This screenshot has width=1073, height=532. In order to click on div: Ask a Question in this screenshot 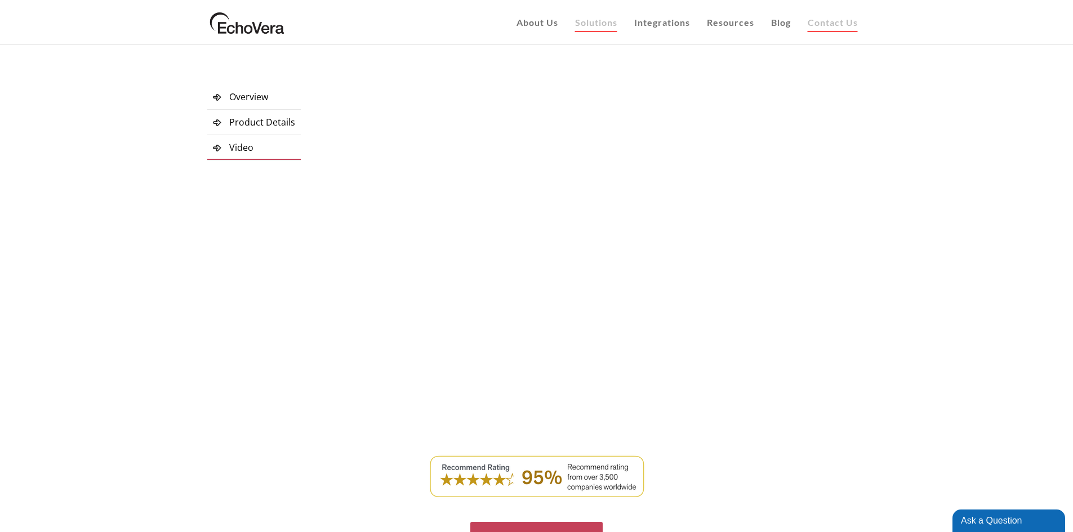, I will do `click(56, 14)`.